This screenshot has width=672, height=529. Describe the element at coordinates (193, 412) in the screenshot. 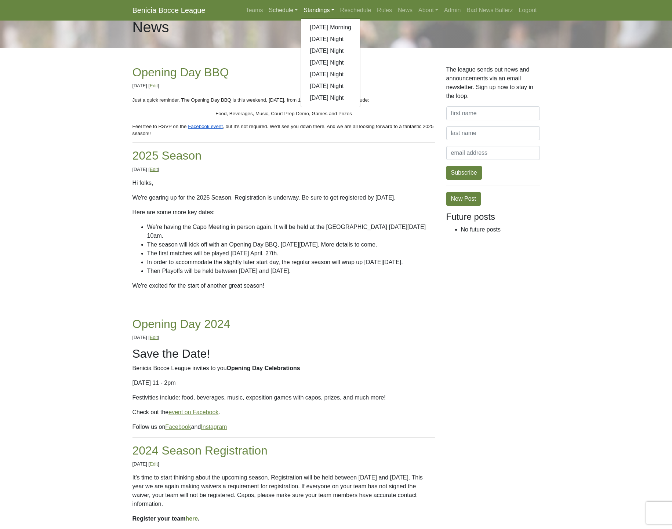

I see `a: event on Facebook` at that location.